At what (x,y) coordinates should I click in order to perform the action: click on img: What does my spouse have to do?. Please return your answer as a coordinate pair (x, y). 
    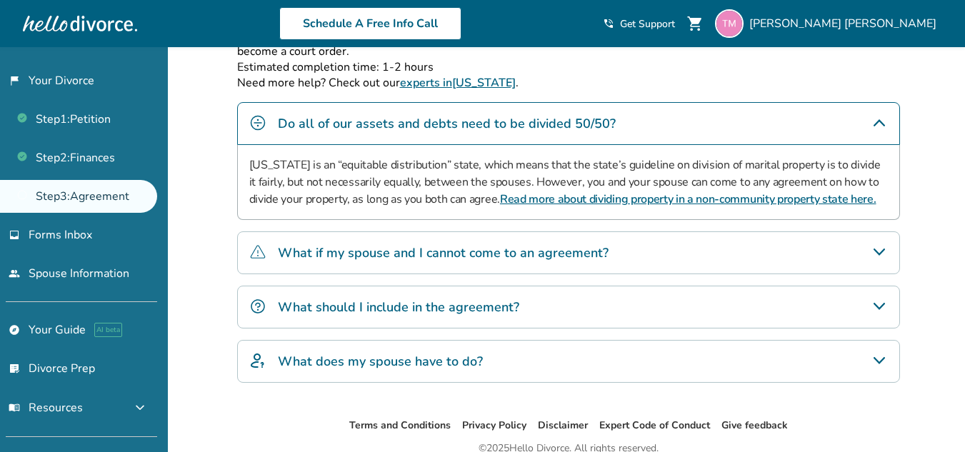
    Looking at the image, I should click on (258, 361).